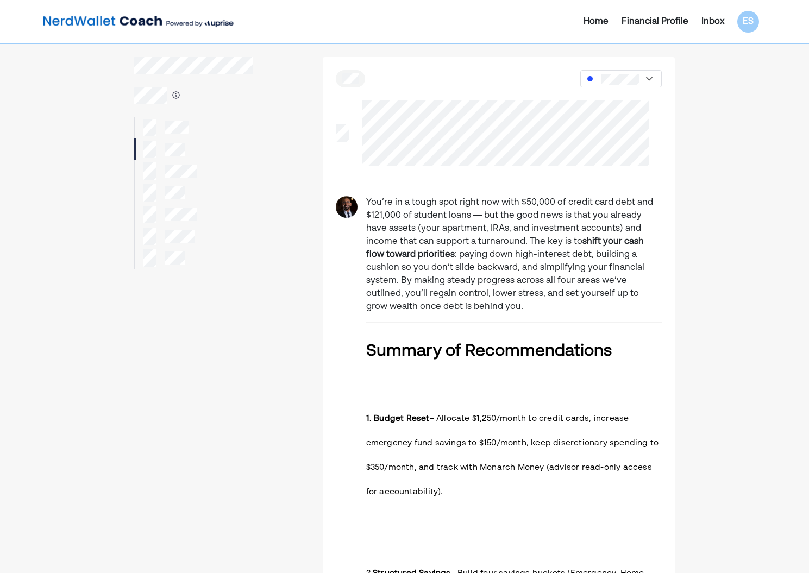  I want to click on div: Financial Profile, so click(655, 22).